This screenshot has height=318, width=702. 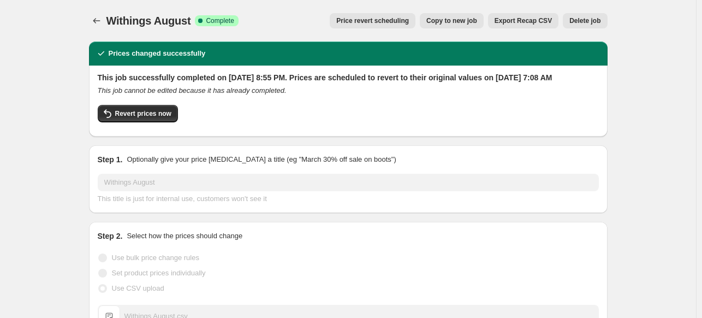 What do you see at coordinates (372, 21) in the screenshot?
I see `span: Price revert scheduling` at bounding box center [372, 21].